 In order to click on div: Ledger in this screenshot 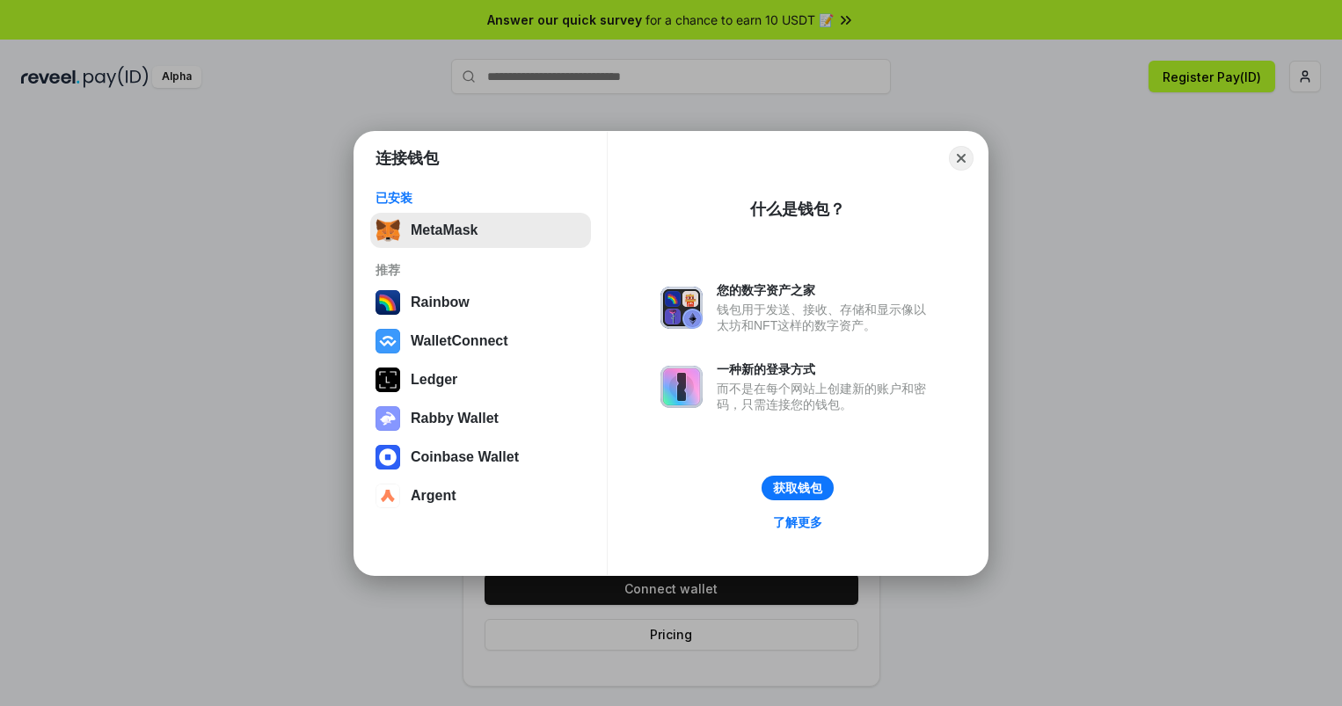, I will do `click(434, 380)`.